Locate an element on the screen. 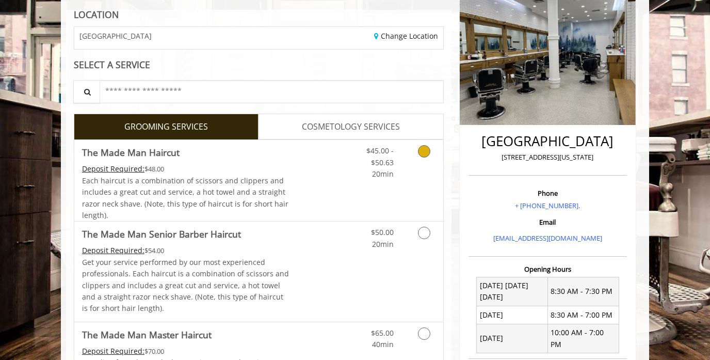 The height and width of the screenshot is (360, 710). button: Service Search is located at coordinates (87, 91).